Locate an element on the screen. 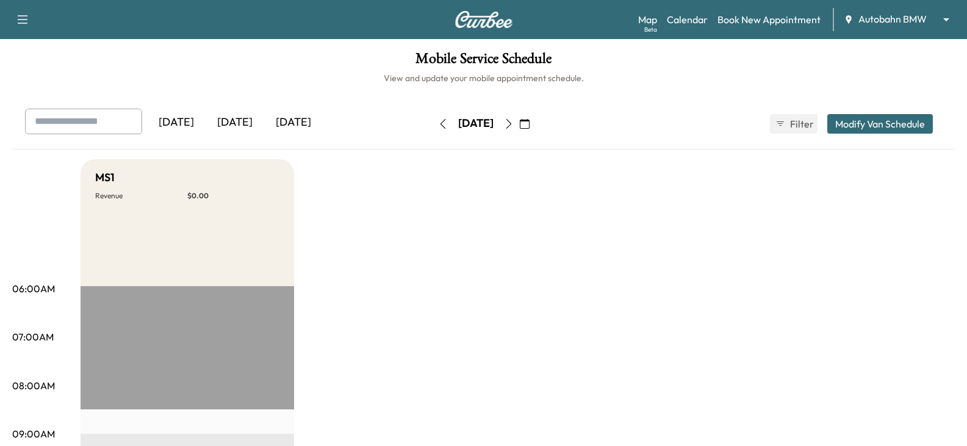 Image resolution: width=967 pixels, height=446 pixels. p: 09:00AM is located at coordinates (34, 434).